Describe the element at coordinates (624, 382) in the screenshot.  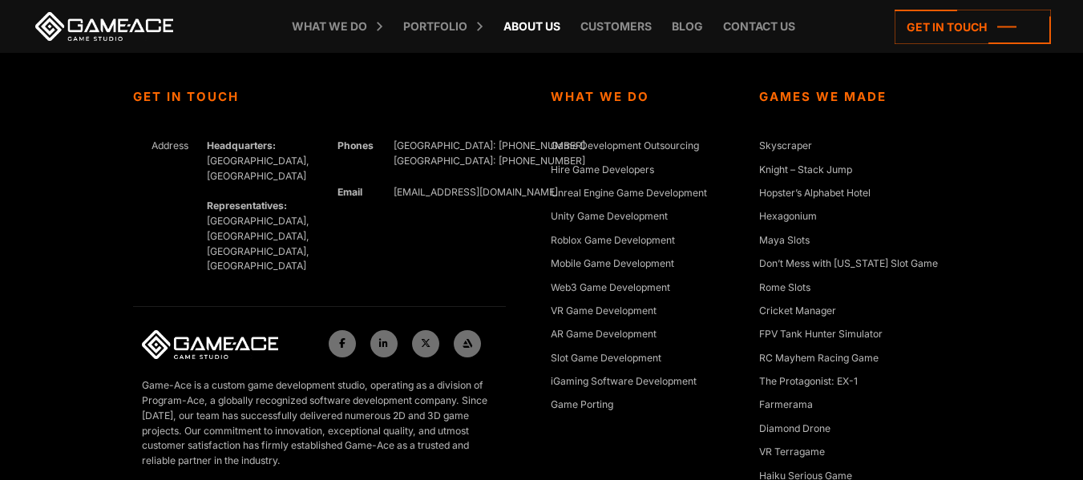
I see `a: iGaming Software Development` at that location.